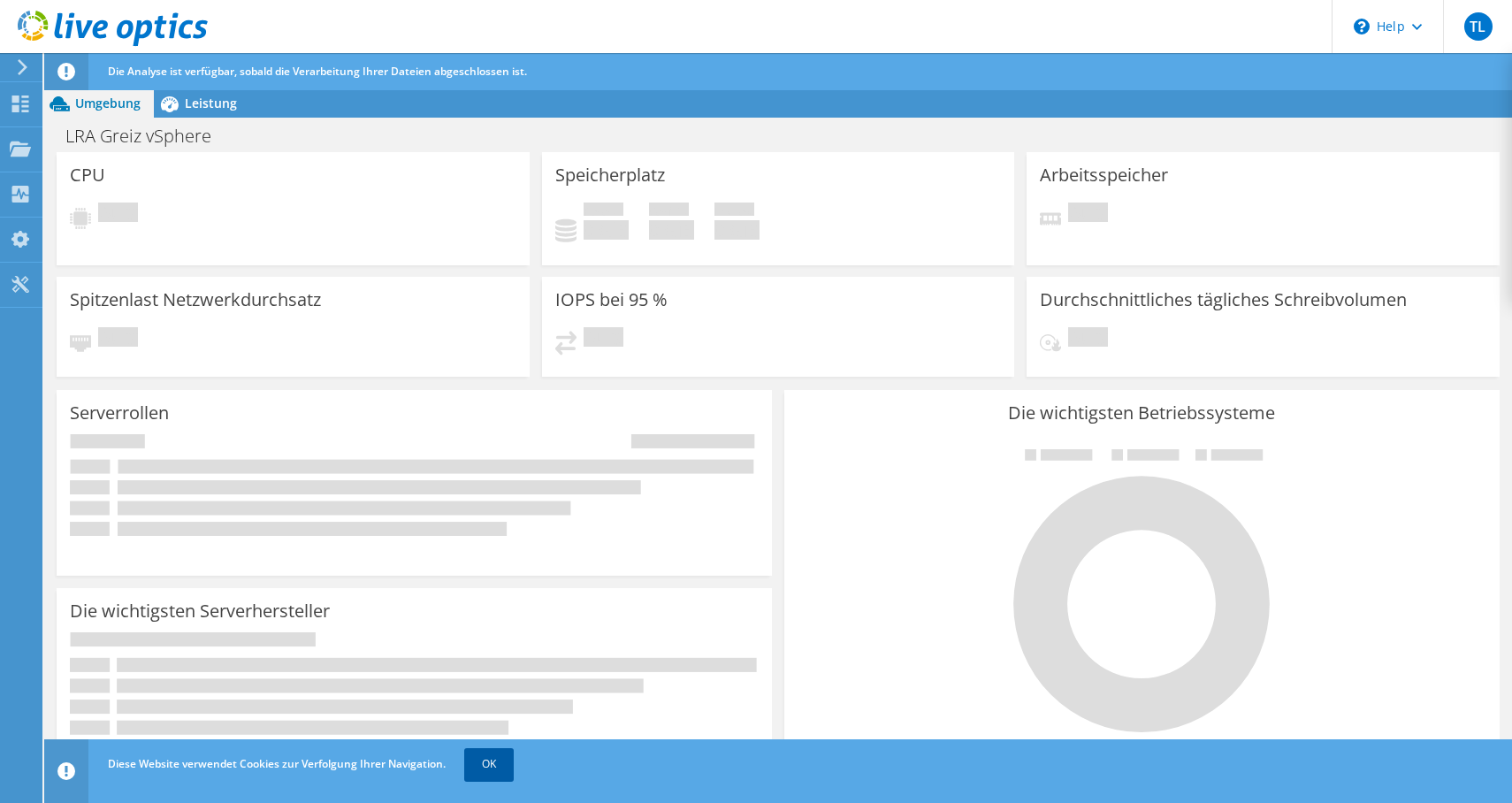 The image size is (1512, 803). Describe the element at coordinates (1141, 413) in the screenshot. I see `h3: Die wichtigsten Betriebssysteme` at that location.